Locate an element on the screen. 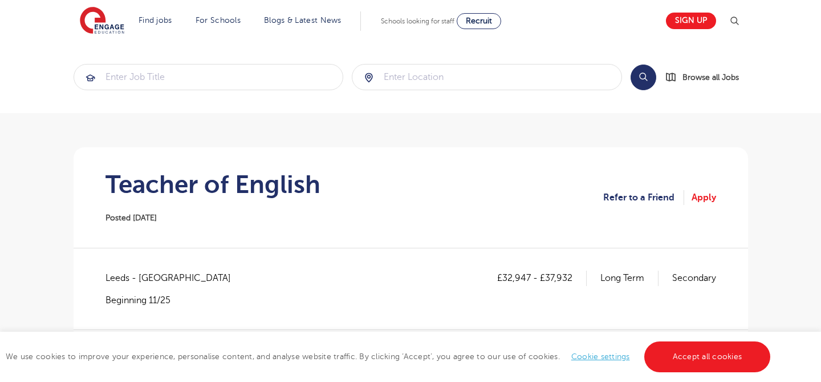 The image size is (821, 382). a: Blogs & Latest News is located at coordinates (303, 20).